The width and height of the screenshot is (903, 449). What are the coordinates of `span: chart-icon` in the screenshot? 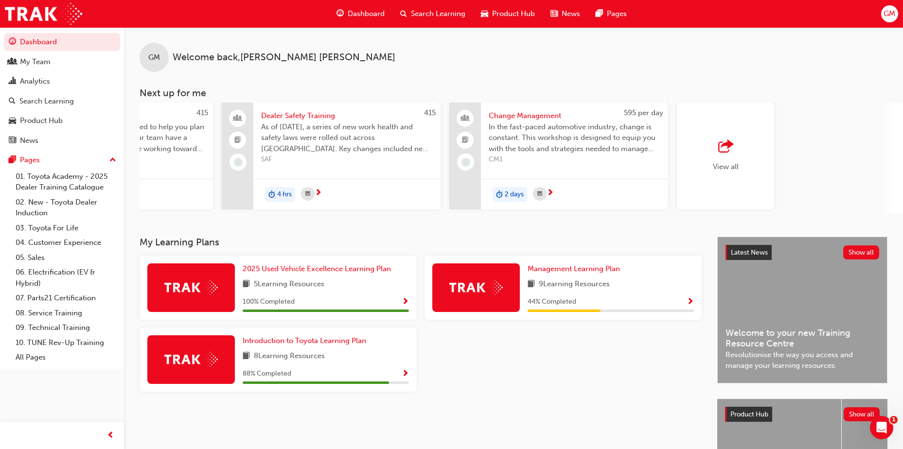 It's located at (12, 82).